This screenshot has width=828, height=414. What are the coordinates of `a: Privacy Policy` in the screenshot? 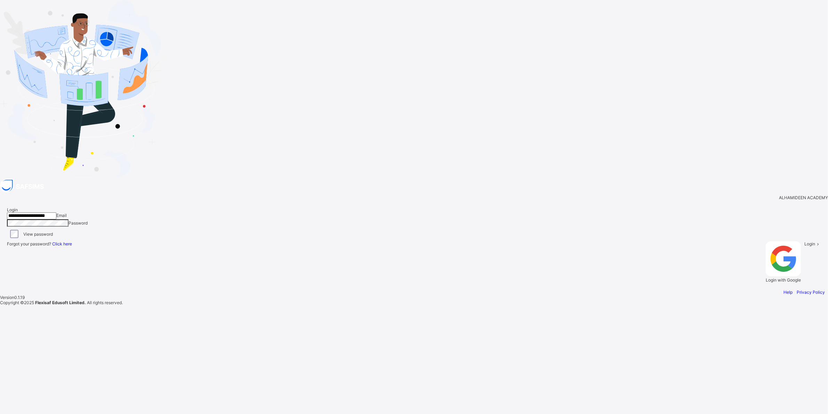 It's located at (811, 292).